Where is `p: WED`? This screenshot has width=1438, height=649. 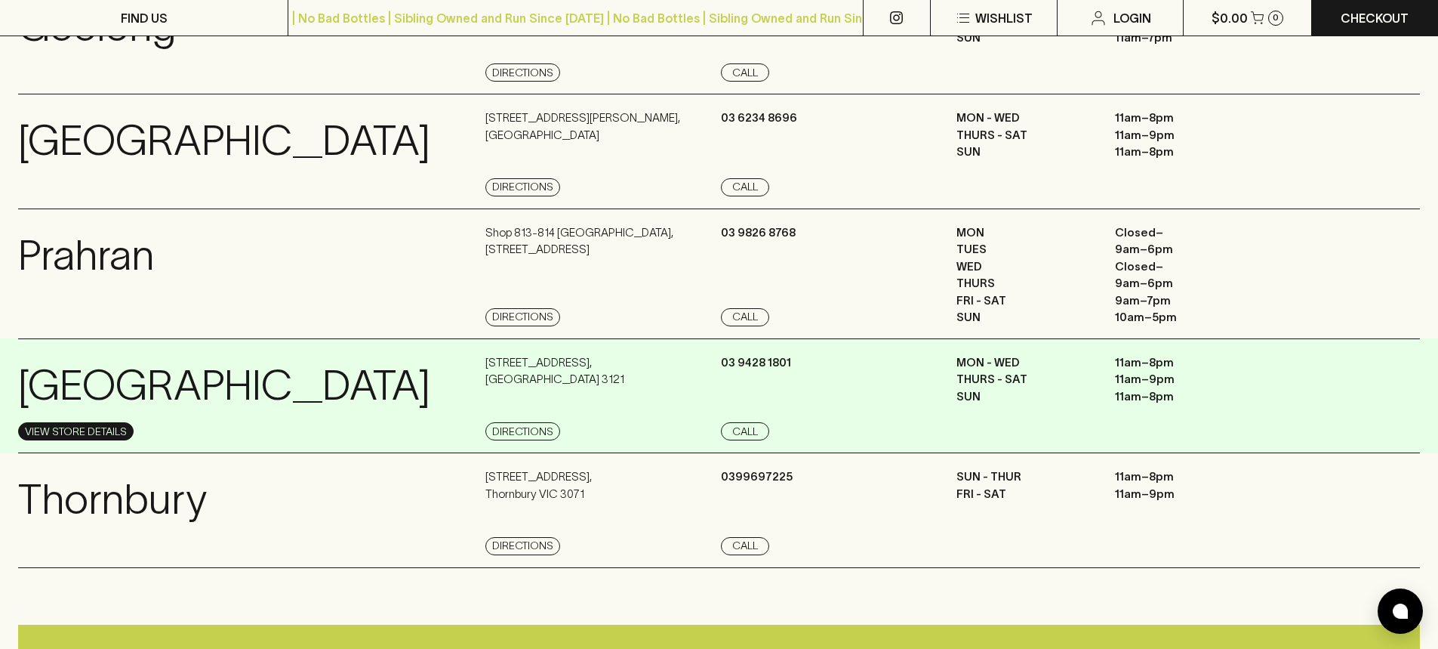 p: WED is located at coordinates (1025, 267).